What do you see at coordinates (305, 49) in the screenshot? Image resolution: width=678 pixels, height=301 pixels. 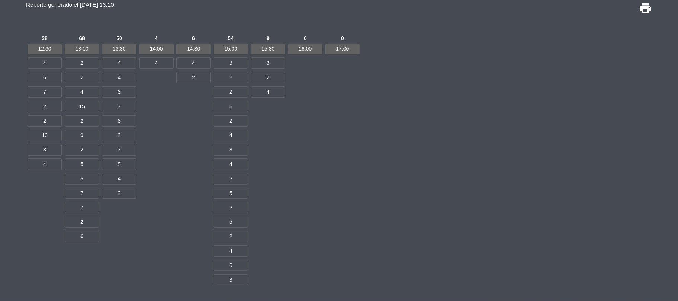 I see `span: 16:00` at bounding box center [305, 49].